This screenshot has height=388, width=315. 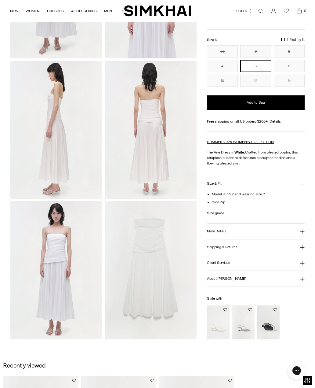 I want to click on img: Luna Clutch, so click(x=269, y=322).